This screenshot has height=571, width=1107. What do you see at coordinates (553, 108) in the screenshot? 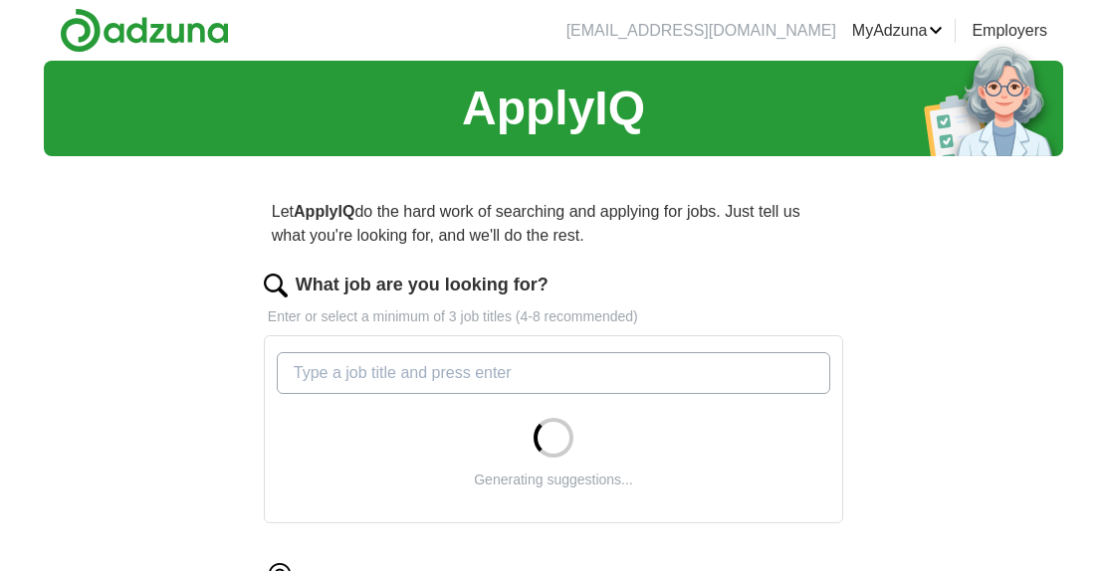
I see `h1: ApplyIQ` at bounding box center [553, 108].